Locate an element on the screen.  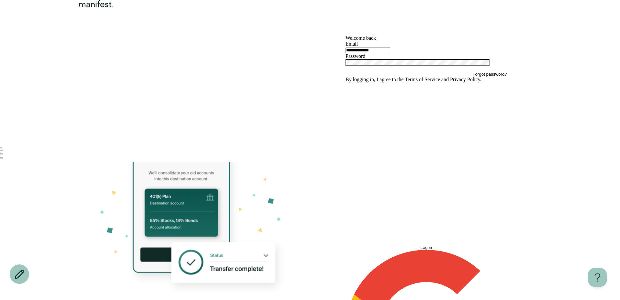
label: Email is located at coordinates (352, 44).